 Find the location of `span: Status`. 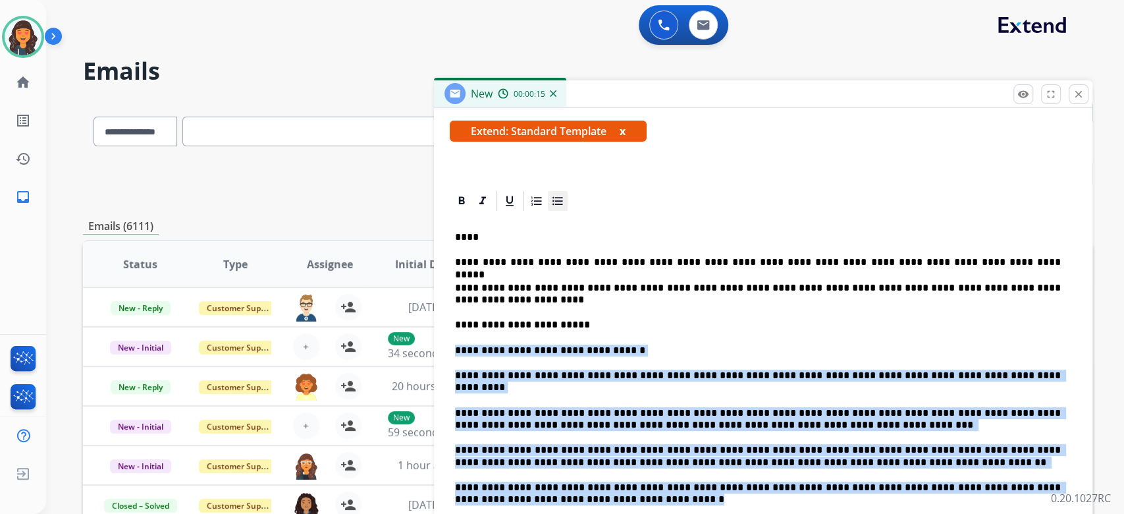

span: Status is located at coordinates (140, 264).